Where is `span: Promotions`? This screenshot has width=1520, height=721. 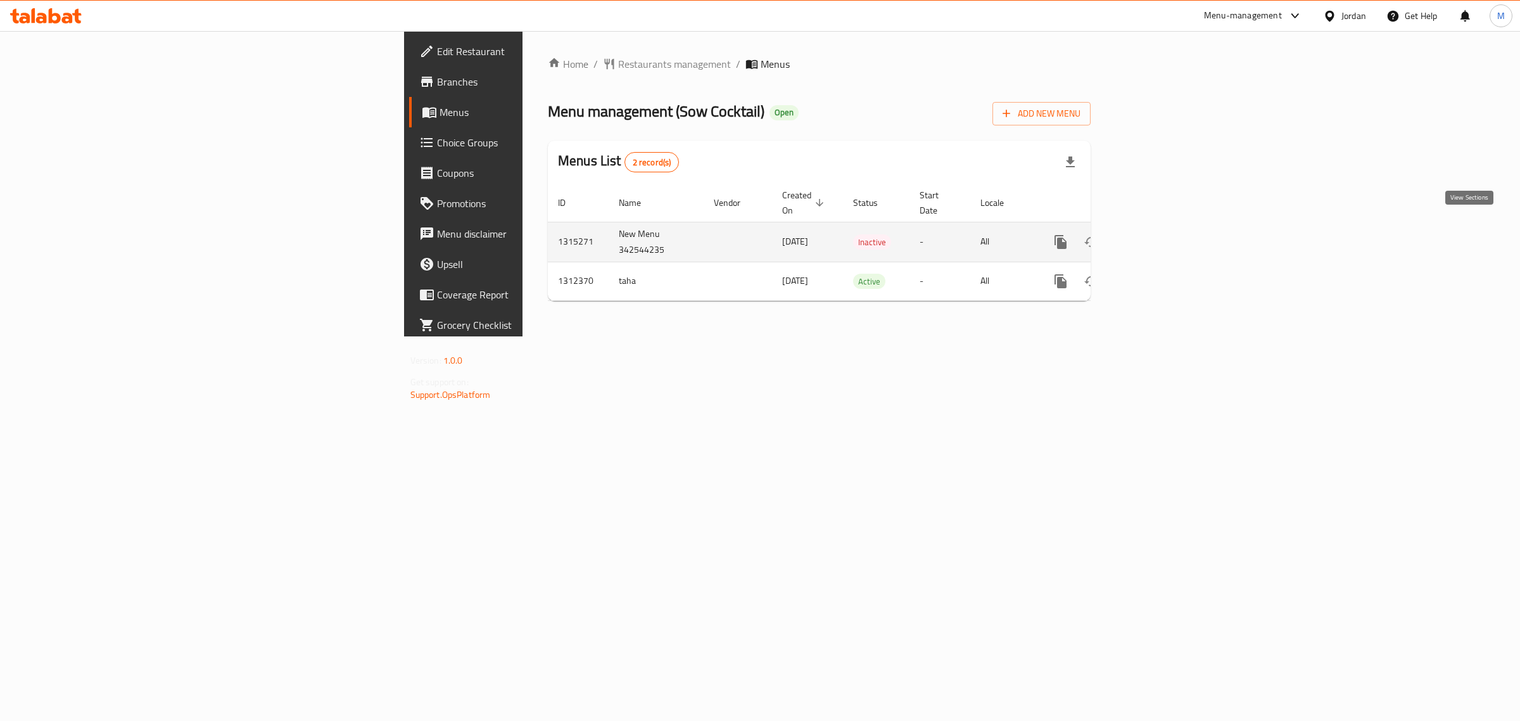 span: Promotions is located at coordinates (542, 203).